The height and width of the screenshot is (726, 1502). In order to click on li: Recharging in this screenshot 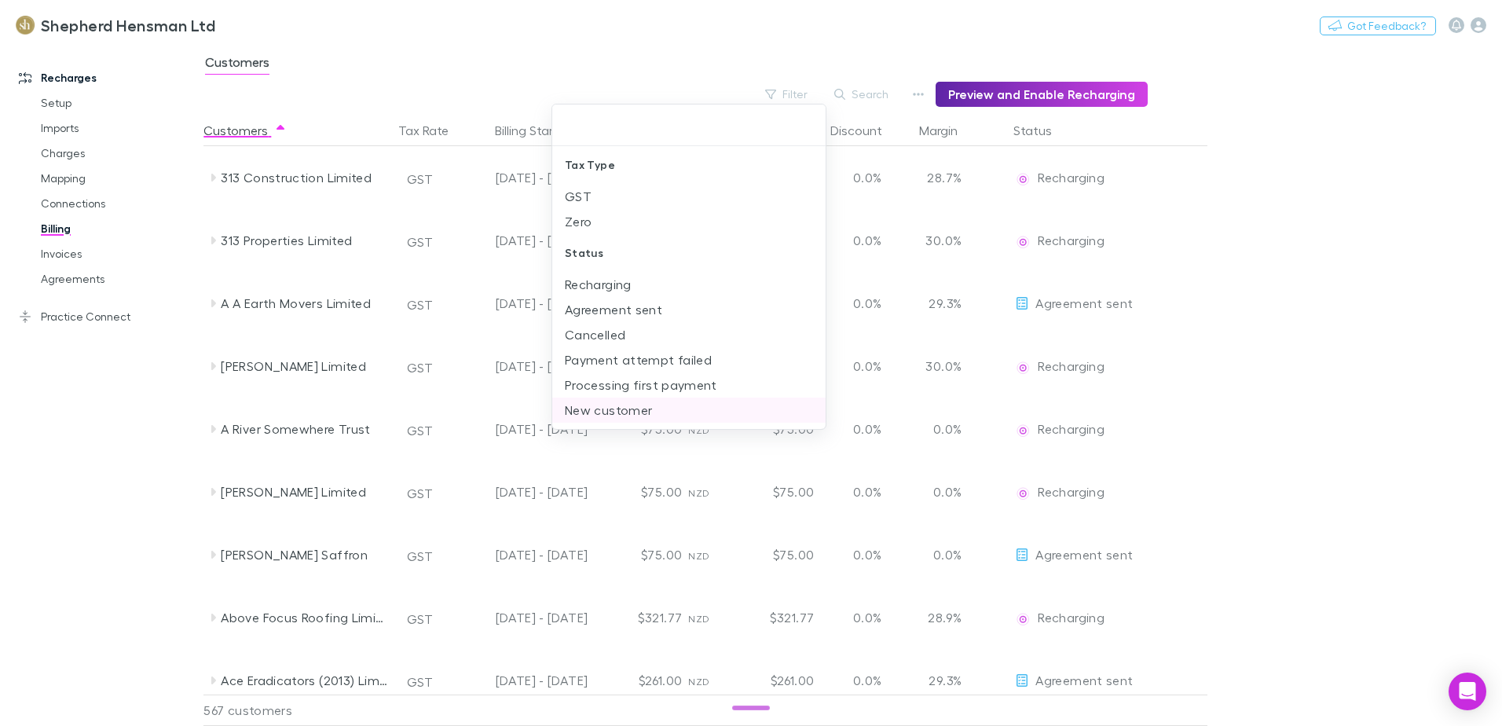, I will do `click(689, 284)`.